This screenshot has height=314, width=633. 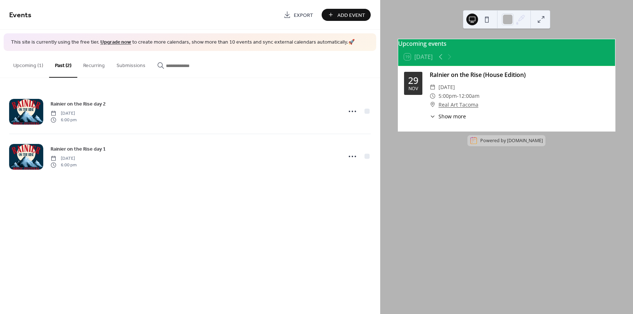 I want to click on button: ​Show more, so click(x=448, y=116).